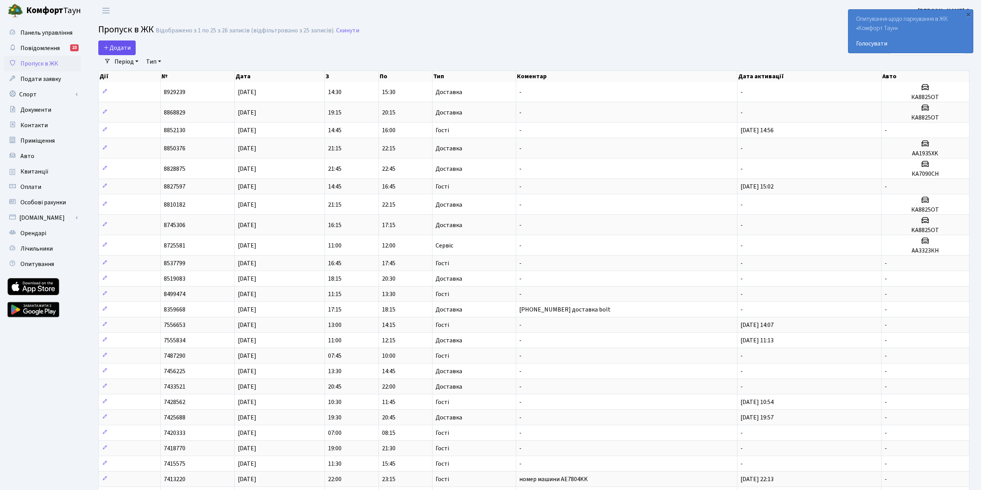 Image resolution: width=981 pixels, height=490 pixels. What do you see at coordinates (33, 233) in the screenshot?
I see `span: Орендарі` at bounding box center [33, 233].